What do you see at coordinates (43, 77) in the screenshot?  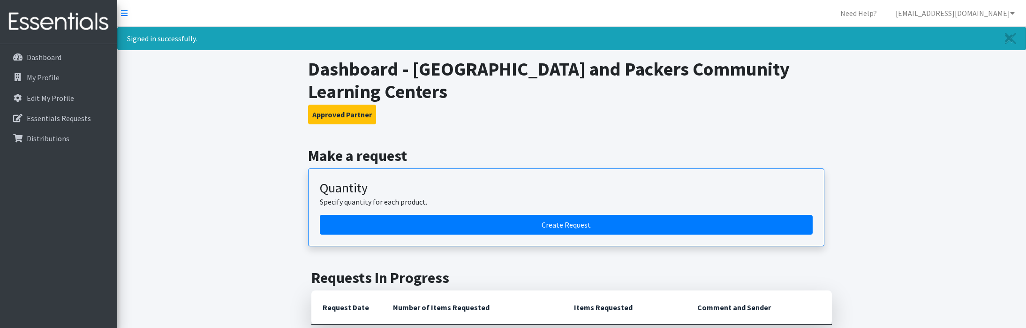 I see `p: My Profile` at bounding box center [43, 77].